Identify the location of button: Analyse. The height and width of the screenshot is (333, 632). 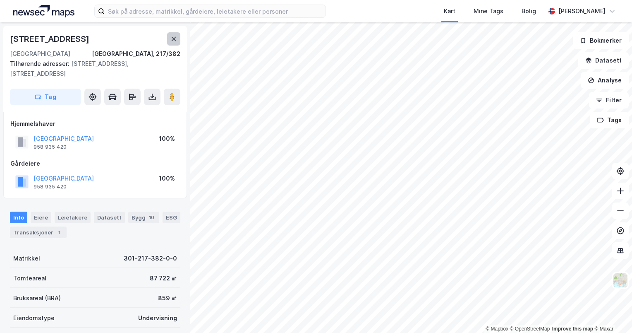
(605, 80).